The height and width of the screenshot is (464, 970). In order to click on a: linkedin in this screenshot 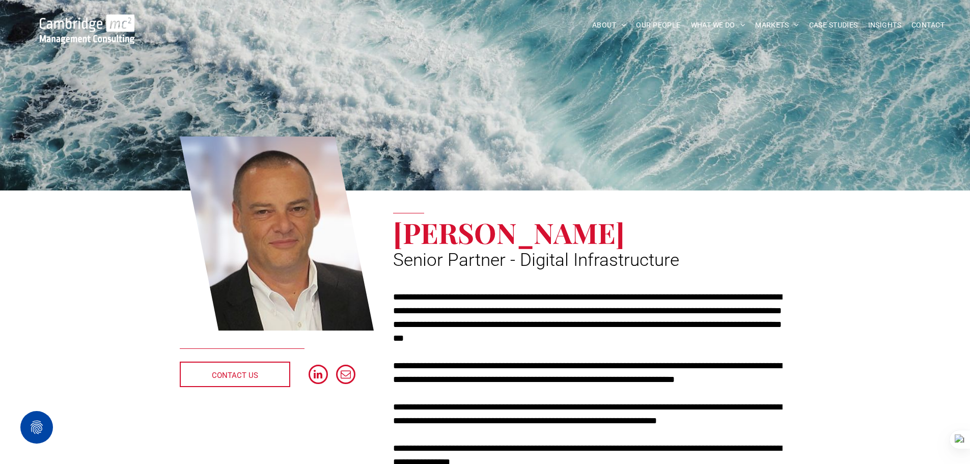, I will do `click(318, 375)`.